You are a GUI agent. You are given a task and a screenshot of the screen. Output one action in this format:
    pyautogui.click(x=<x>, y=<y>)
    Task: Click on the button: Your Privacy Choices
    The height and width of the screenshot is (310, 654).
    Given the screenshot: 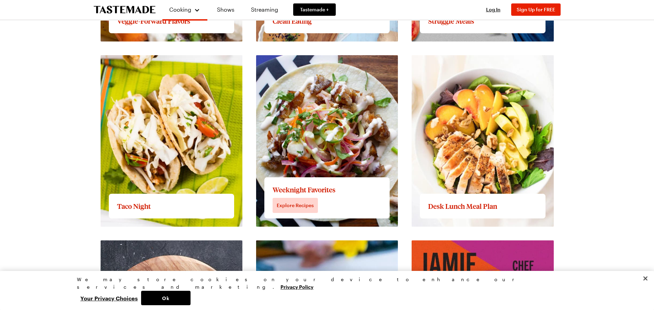 What is the action you would take?
    pyautogui.click(x=109, y=298)
    